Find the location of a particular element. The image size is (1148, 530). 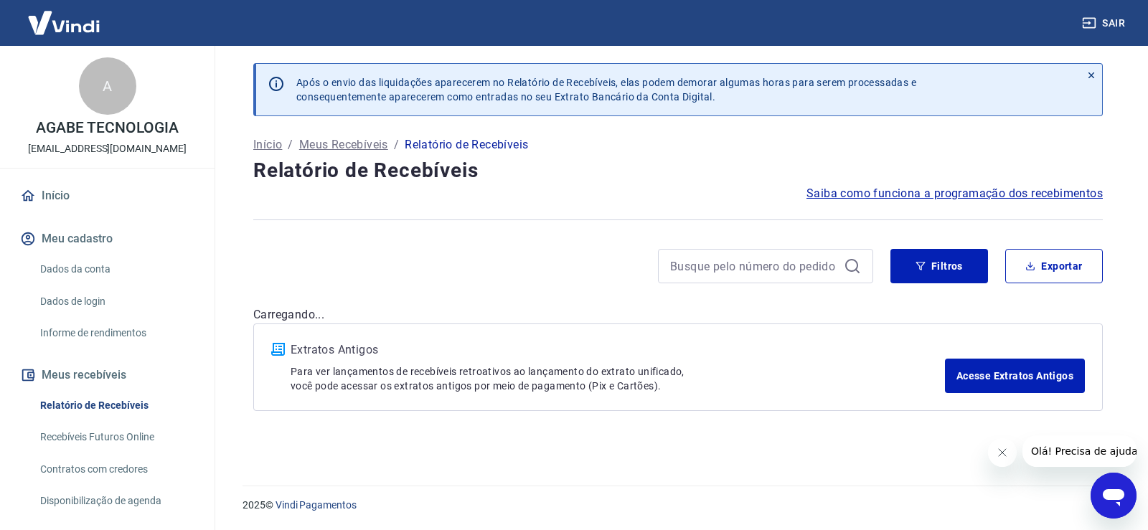

a: Relatório de Recebíveis is located at coordinates (116, 405).